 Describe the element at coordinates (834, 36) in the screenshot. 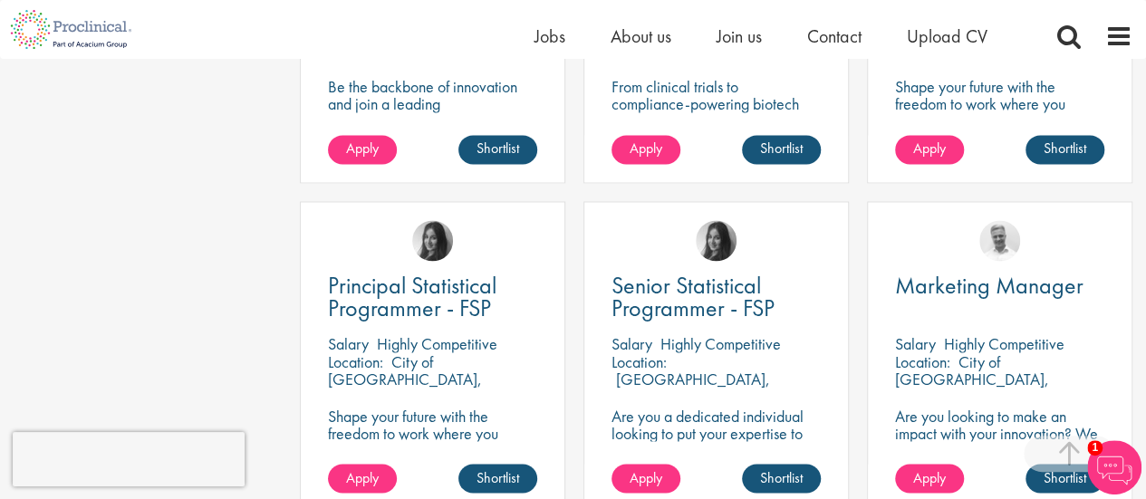

I see `a: Contact` at that location.